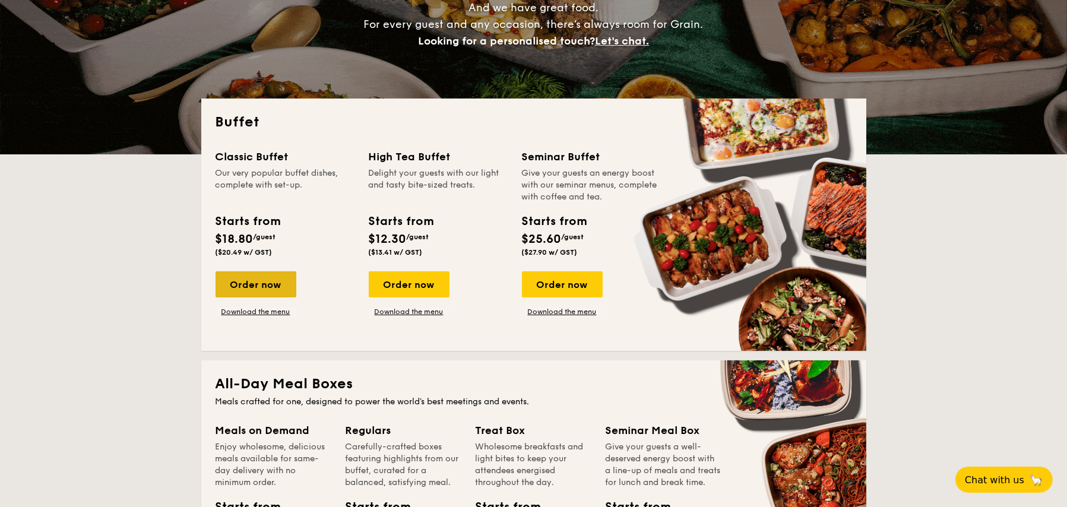  I want to click on div: Carefully-crafted boxes featuring highlights from our buffet, curated for a balanced, satisfying ..., so click(403, 465).